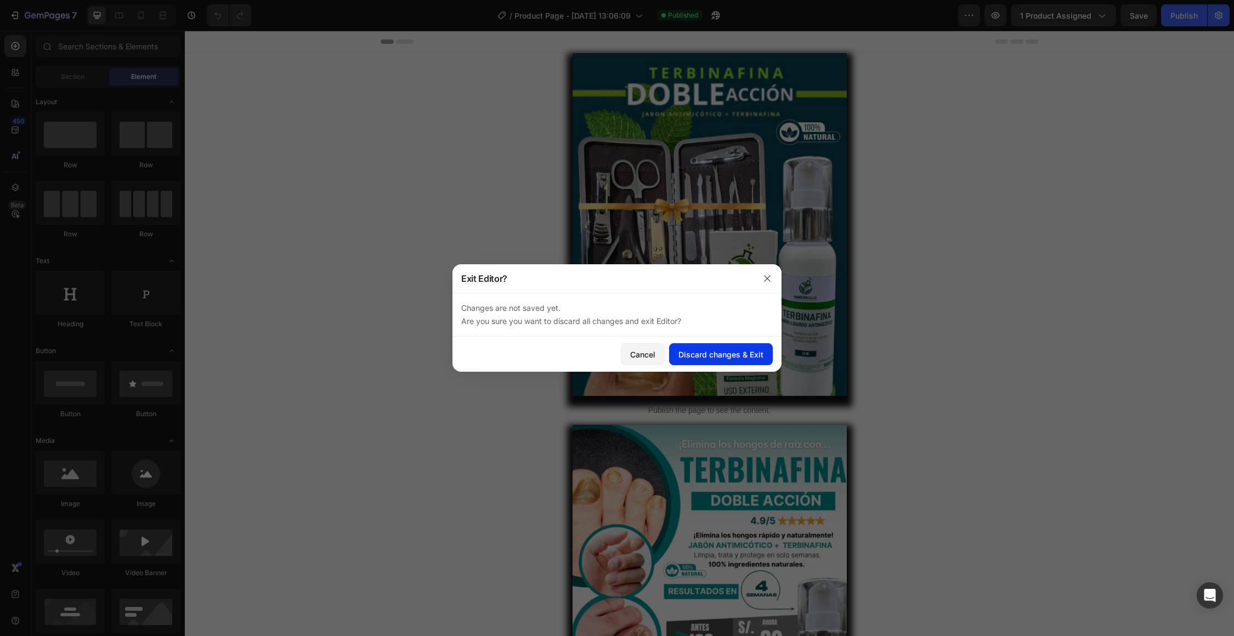 This screenshot has width=1234, height=636. What do you see at coordinates (617, 315) in the screenshot?
I see `p: Changes are not saved yet. Are you sure you want to discard all changes and exit Editor?` at bounding box center [617, 315].